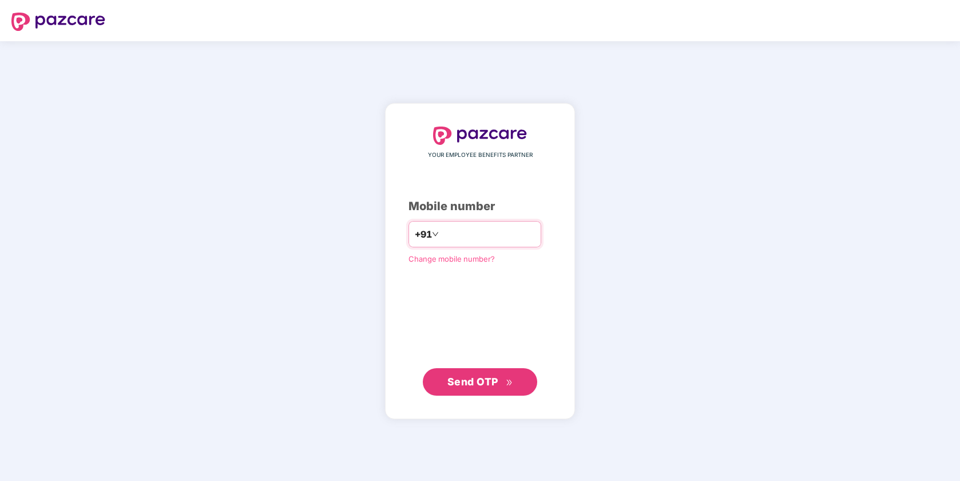 This screenshot has height=481, width=960. I want to click on span: YOUR EMPLOYEE BENEFITS PARTNER, so click(480, 155).